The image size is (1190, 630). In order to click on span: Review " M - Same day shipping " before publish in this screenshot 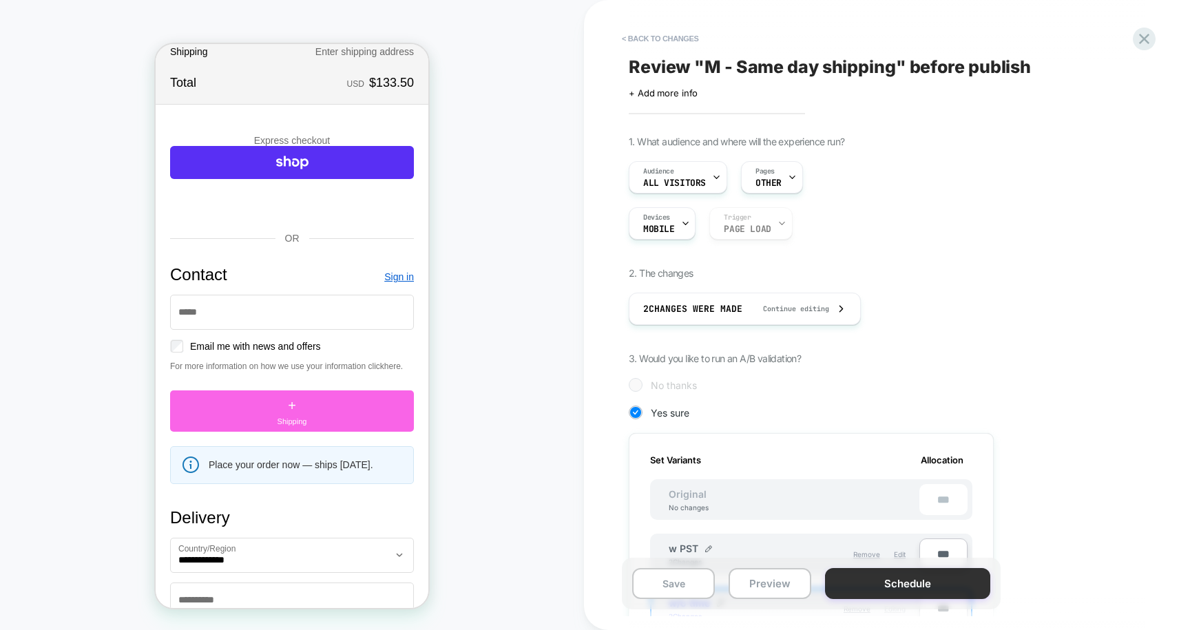, I will do `click(830, 67)`.